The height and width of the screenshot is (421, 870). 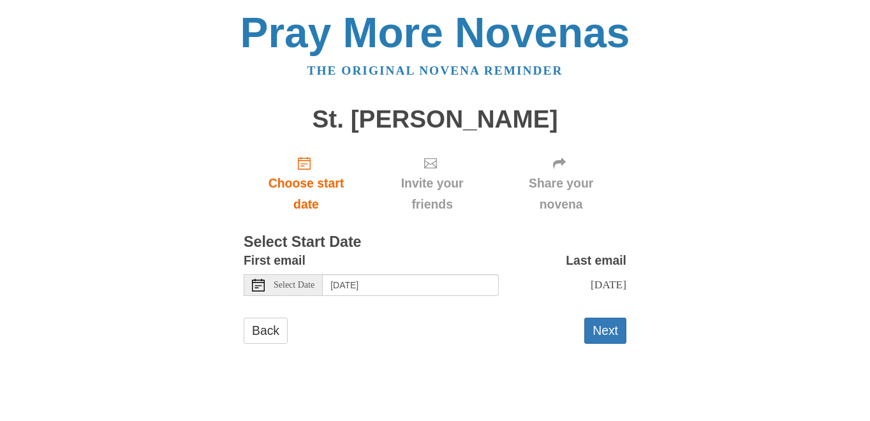 I want to click on h3: Select Start Date, so click(x=435, y=242).